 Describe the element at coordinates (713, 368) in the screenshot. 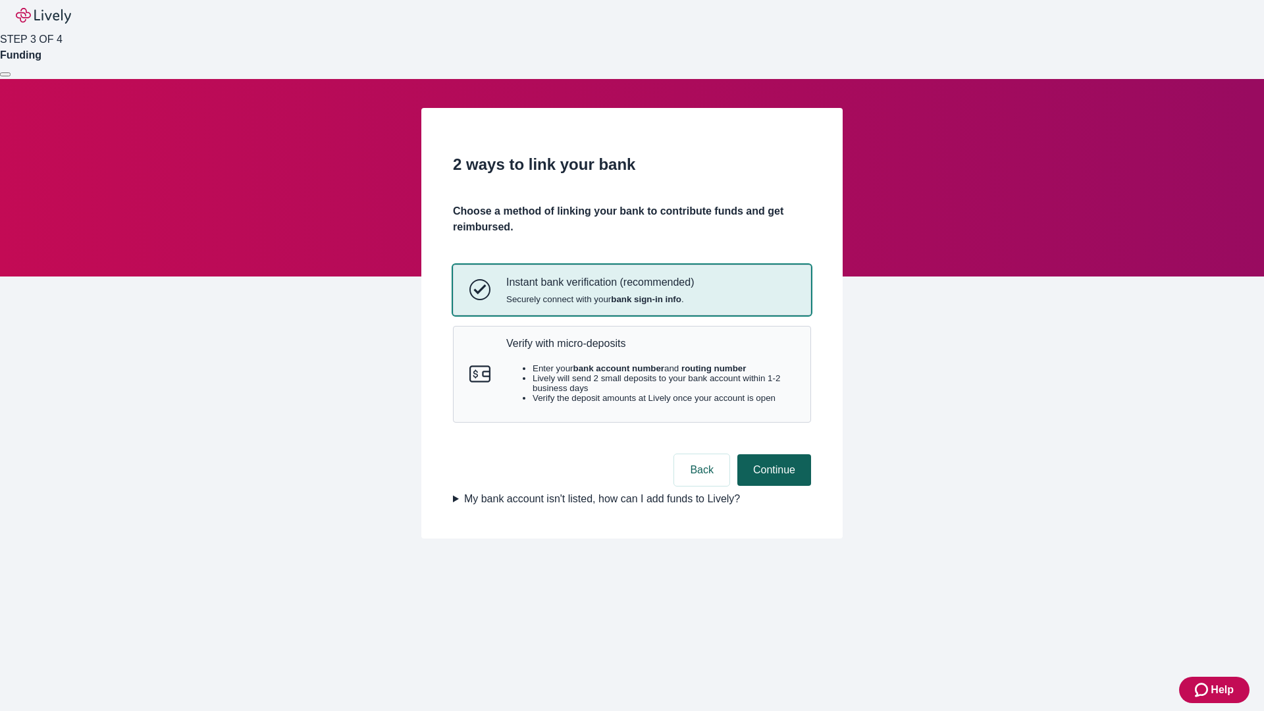

I see `strong: routing number` at that location.